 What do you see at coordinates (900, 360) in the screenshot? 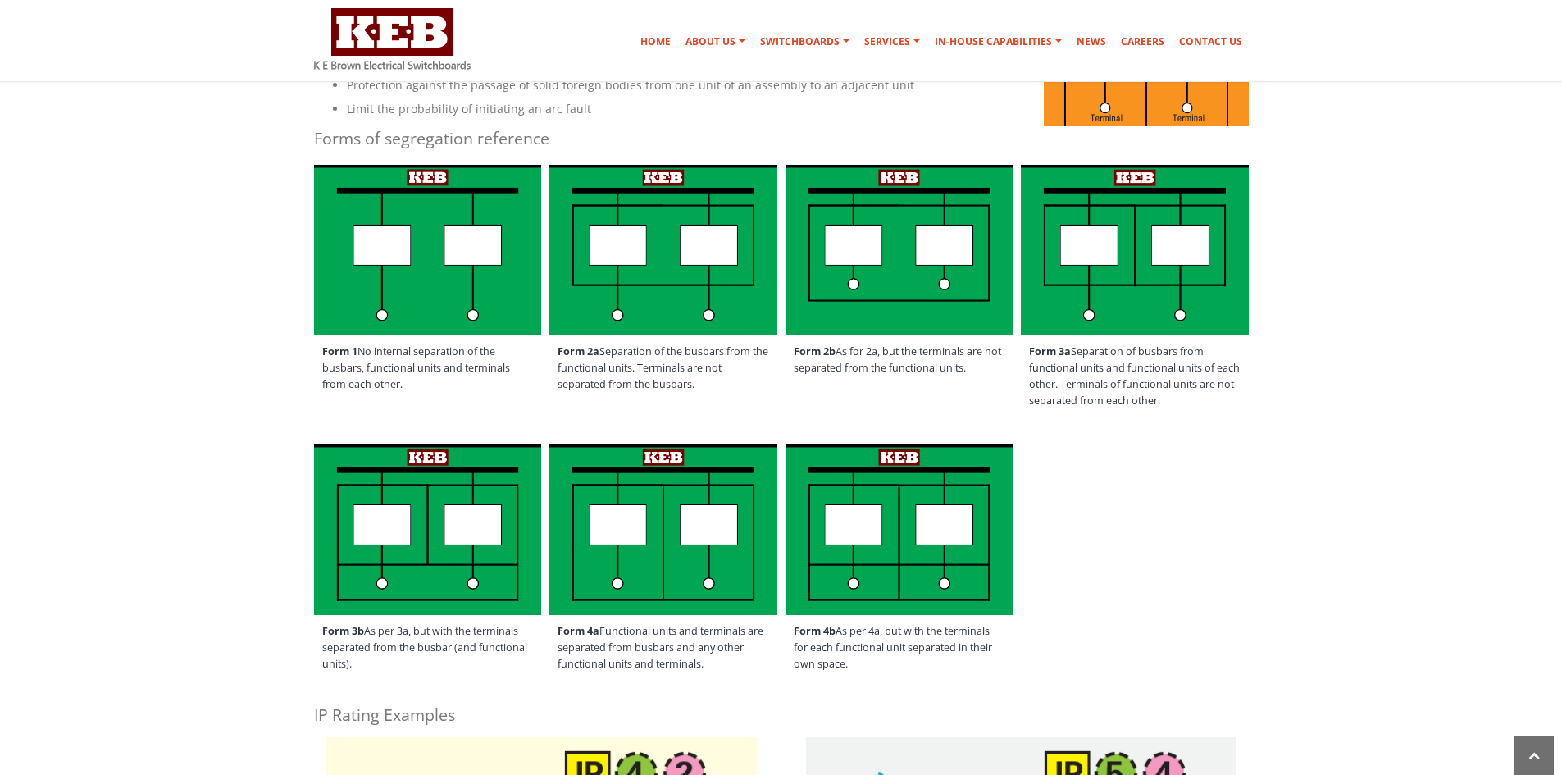
I see `span: As for 2a, but the terminals are not separated from the functional units.` at bounding box center [900, 360].